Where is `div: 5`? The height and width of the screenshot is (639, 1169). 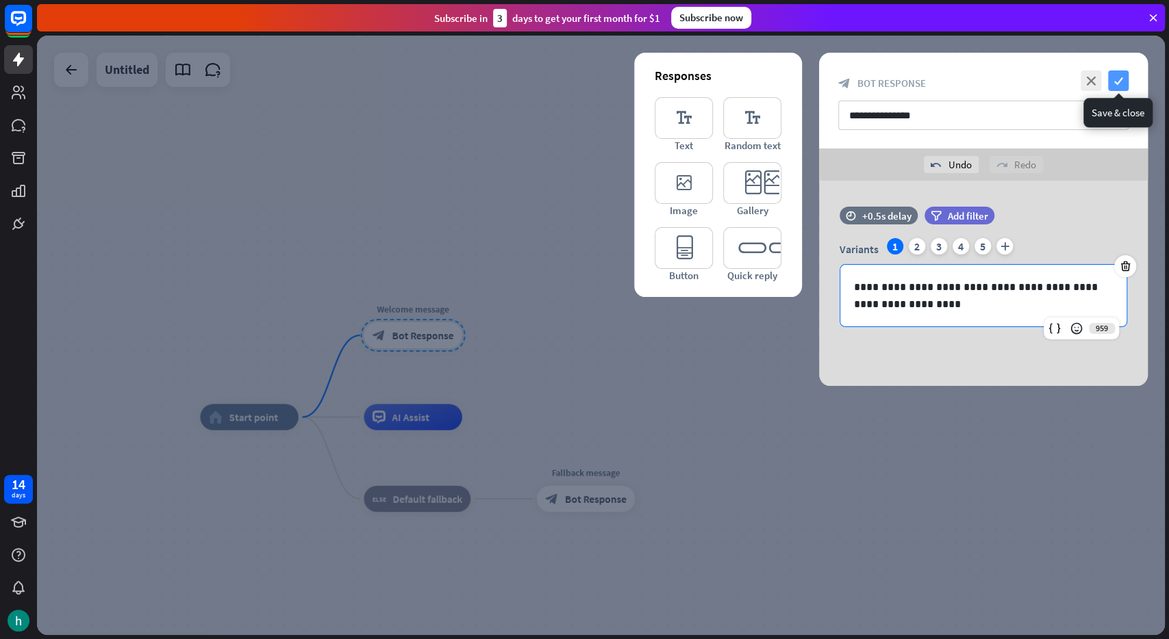 div: 5 is located at coordinates (983, 246).